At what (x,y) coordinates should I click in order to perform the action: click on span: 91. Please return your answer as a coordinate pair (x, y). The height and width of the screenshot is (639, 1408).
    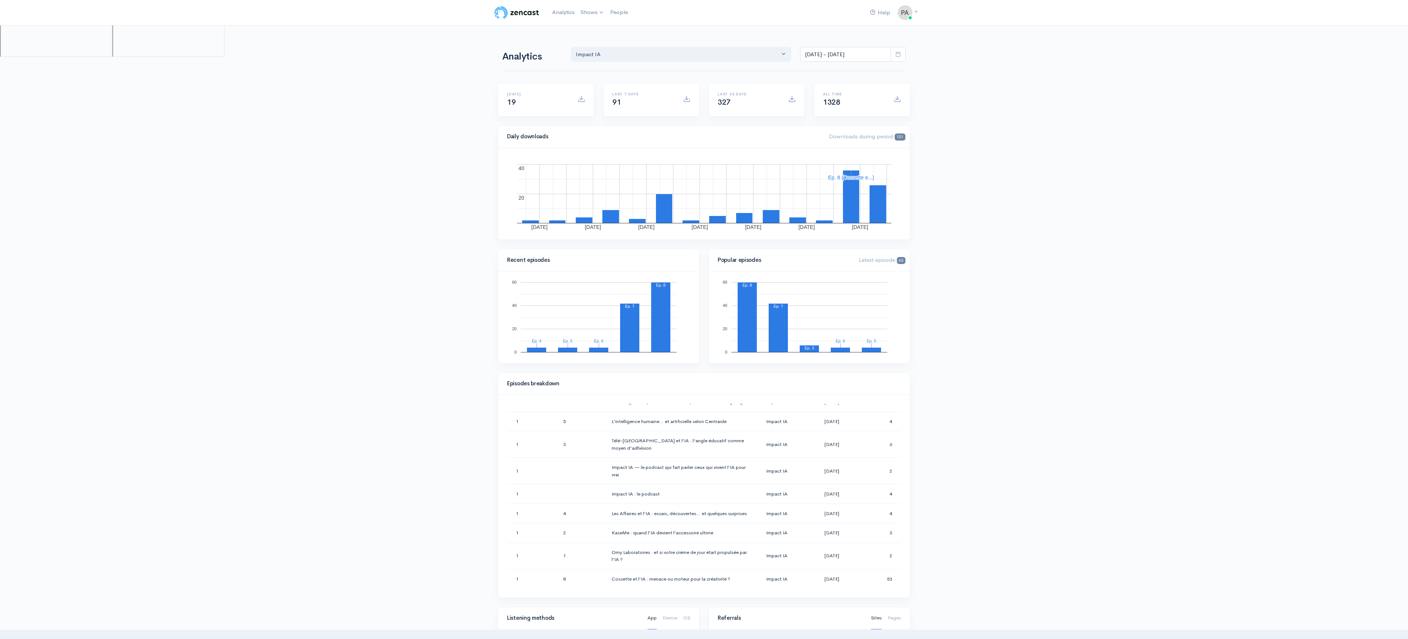
    Looking at the image, I should click on (617, 102).